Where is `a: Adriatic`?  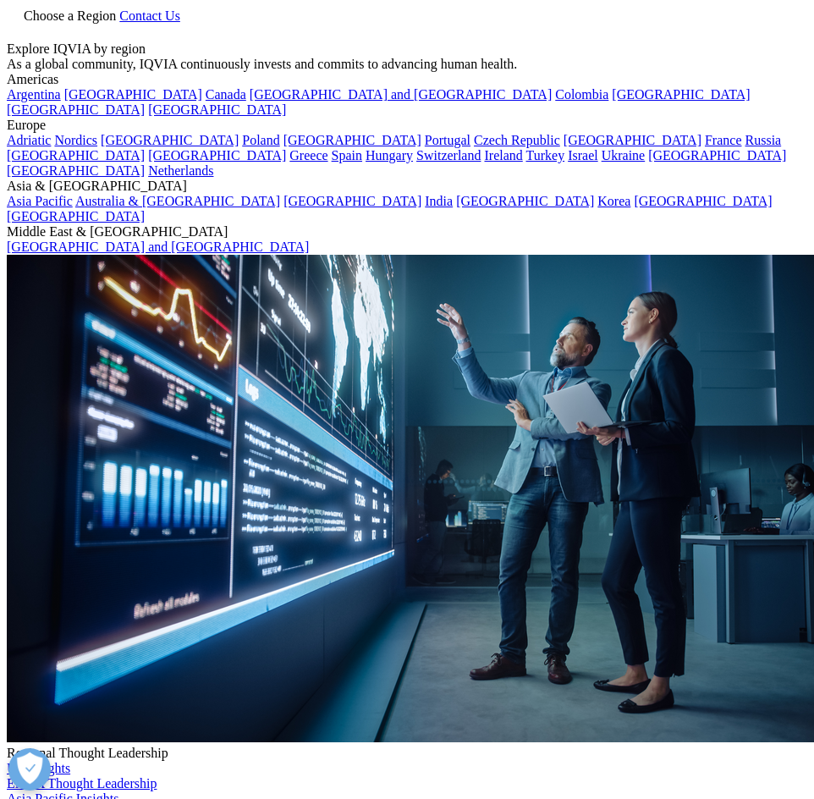
a: Adriatic is located at coordinates (29, 140).